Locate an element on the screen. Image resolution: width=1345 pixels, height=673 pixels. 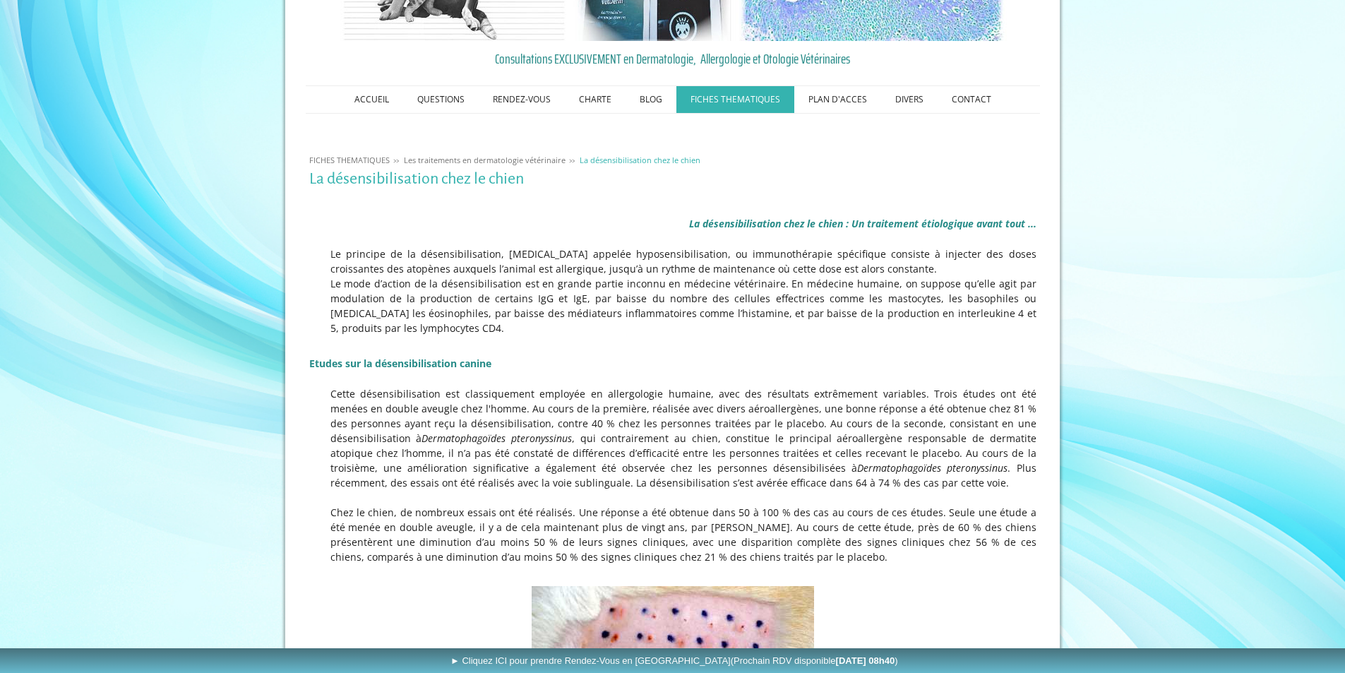
h1: La désensibilisation chez le chien is located at coordinates (673, 179).